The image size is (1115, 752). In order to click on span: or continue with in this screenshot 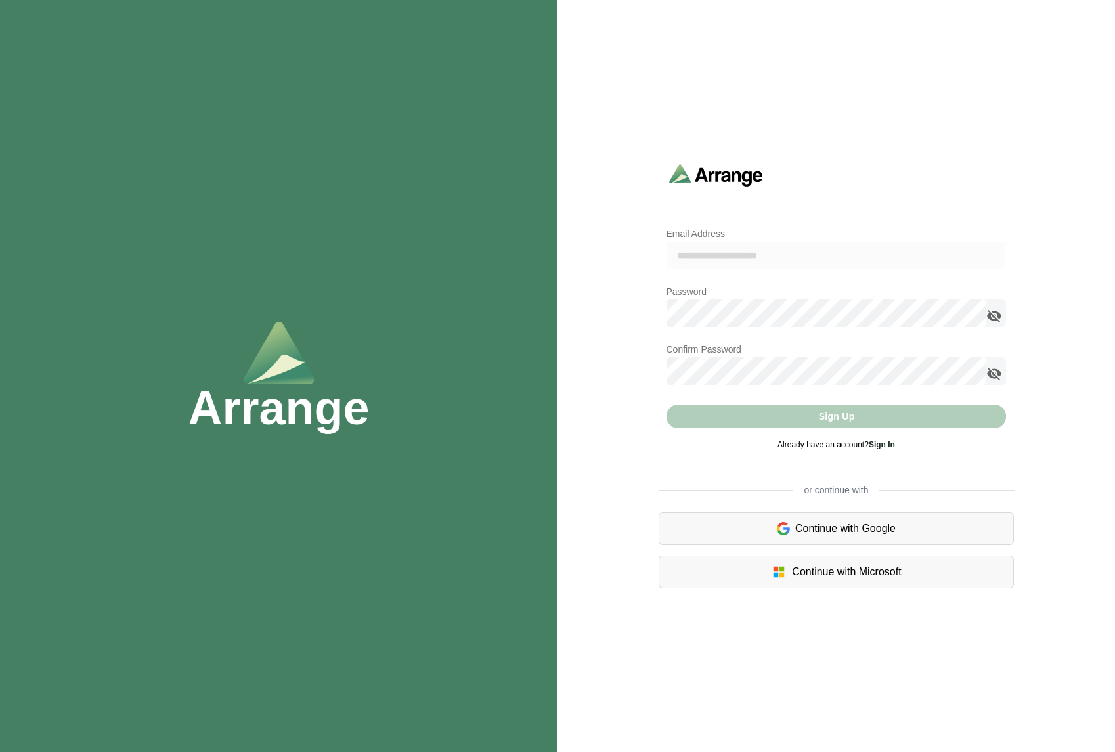, I will do `click(836, 490)`.